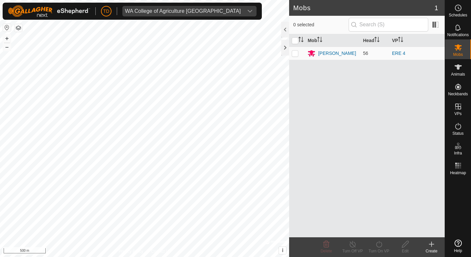 Image resolution: width=471 pixels, height=257 pixels. Describe the element at coordinates (131, 252) in the screenshot. I see `a: Privacy Policy` at that location.